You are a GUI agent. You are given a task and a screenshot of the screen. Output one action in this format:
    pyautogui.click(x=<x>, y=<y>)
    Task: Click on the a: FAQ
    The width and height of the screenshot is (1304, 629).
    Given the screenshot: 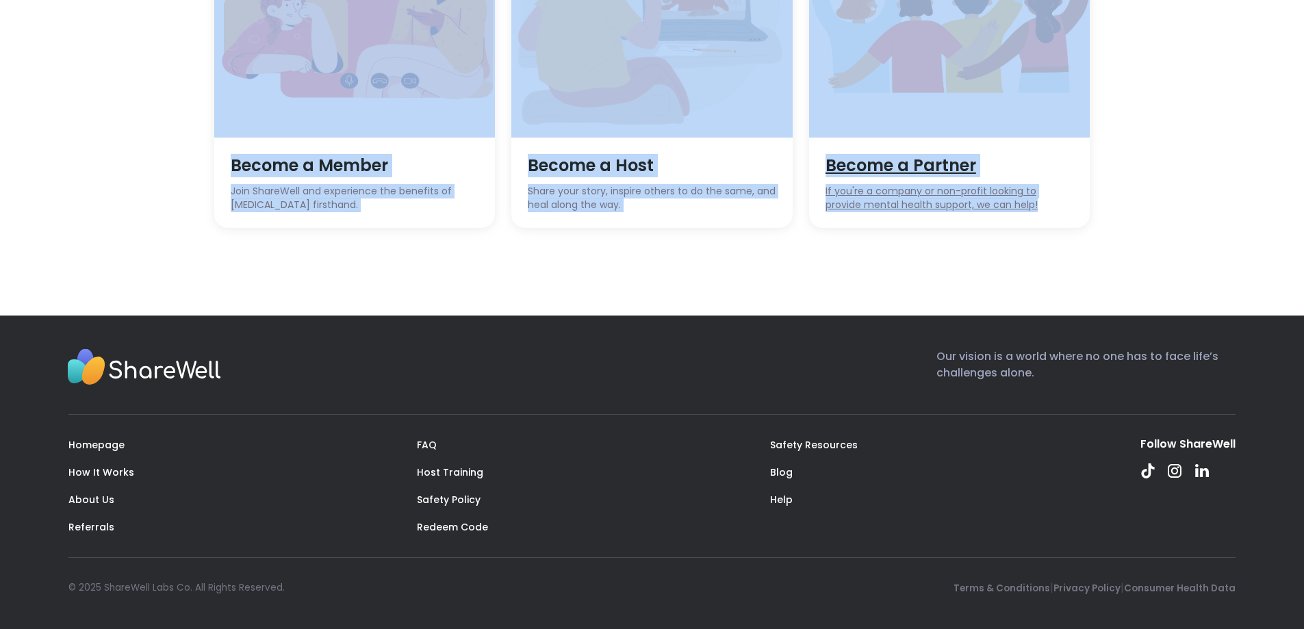 What is the action you would take?
    pyautogui.click(x=427, y=445)
    